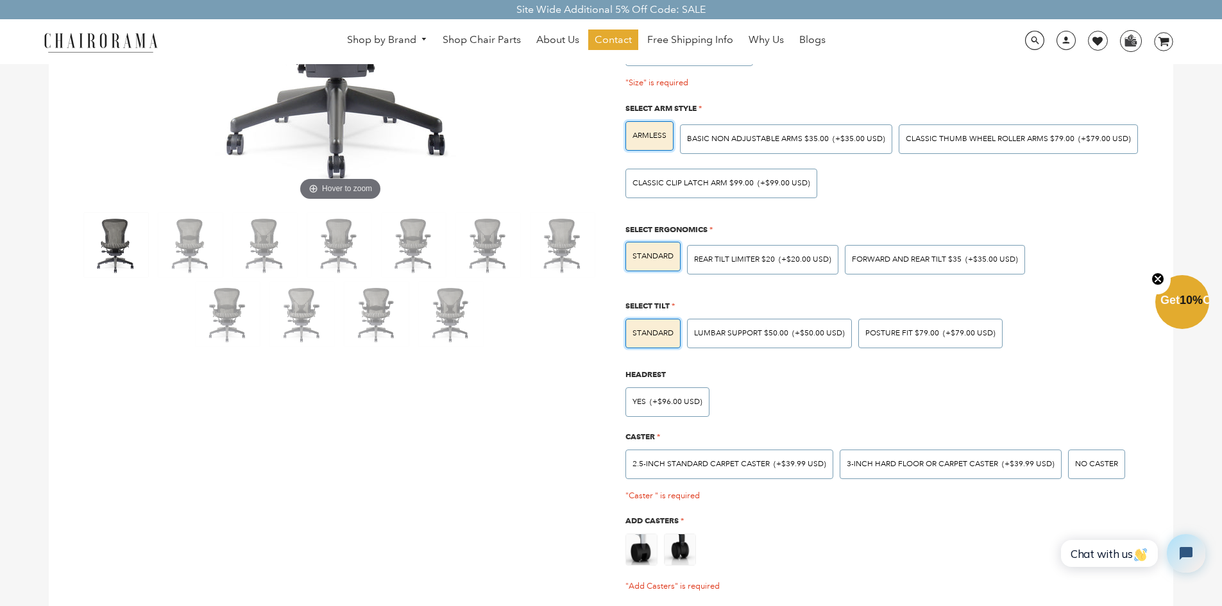 The height and width of the screenshot is (606, 1222). I want to click on div: "Add Casters" is required, so click(886, 586).